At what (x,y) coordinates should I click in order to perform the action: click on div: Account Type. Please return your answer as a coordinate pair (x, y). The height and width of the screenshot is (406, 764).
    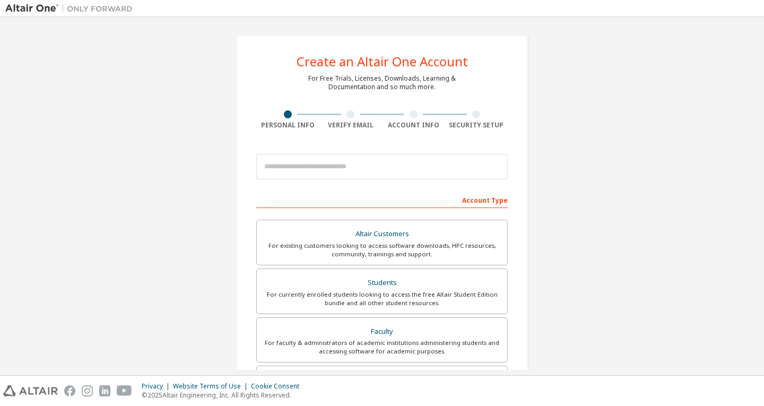
    Looking at the image, I should click on (382, 200).